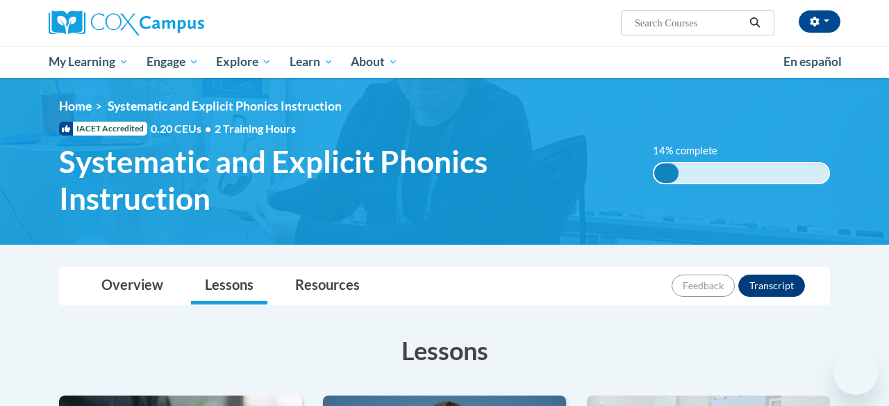  Describe the element at coordinates (172, 62) in the screenshot. I see `span: Engage` at that location.